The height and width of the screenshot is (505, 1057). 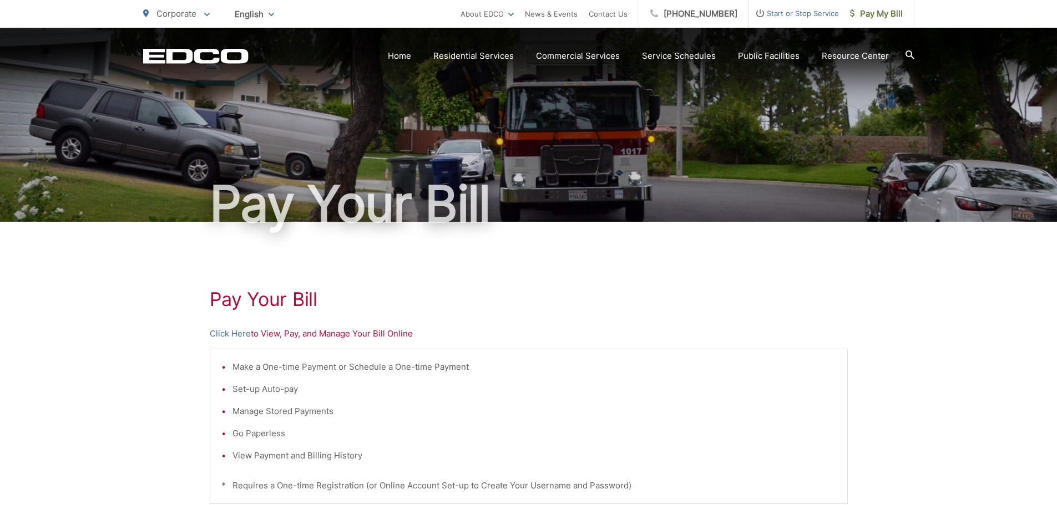 I want to click on li: Make a One-time Payment or Schedule a One-time Payment, so click(x=534, y=367).